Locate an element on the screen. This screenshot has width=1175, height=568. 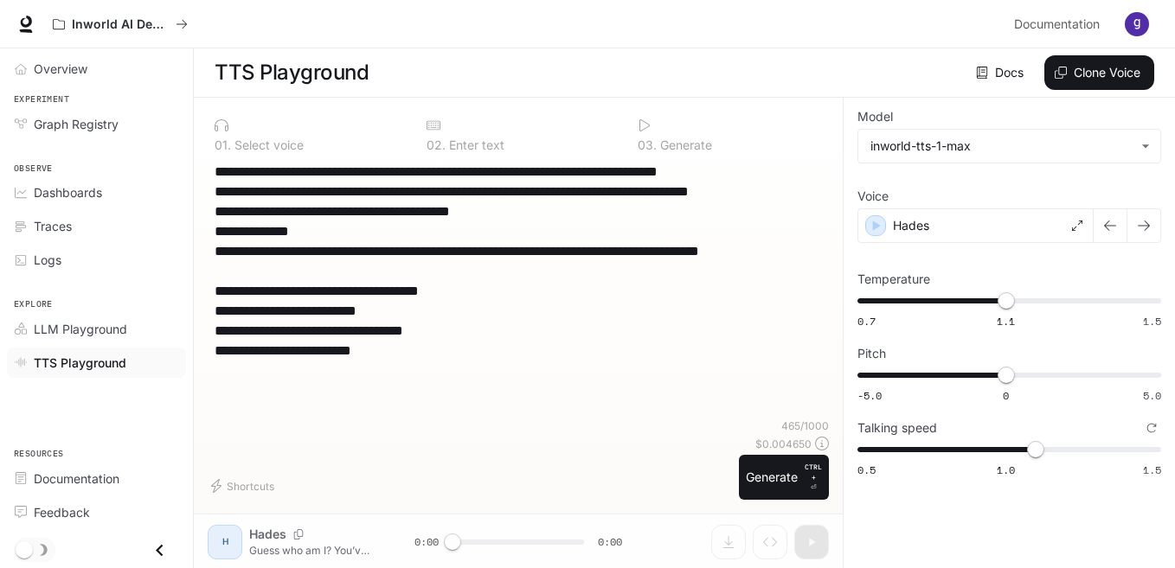
span: 1.1 is located at coordinates (1005, 321).